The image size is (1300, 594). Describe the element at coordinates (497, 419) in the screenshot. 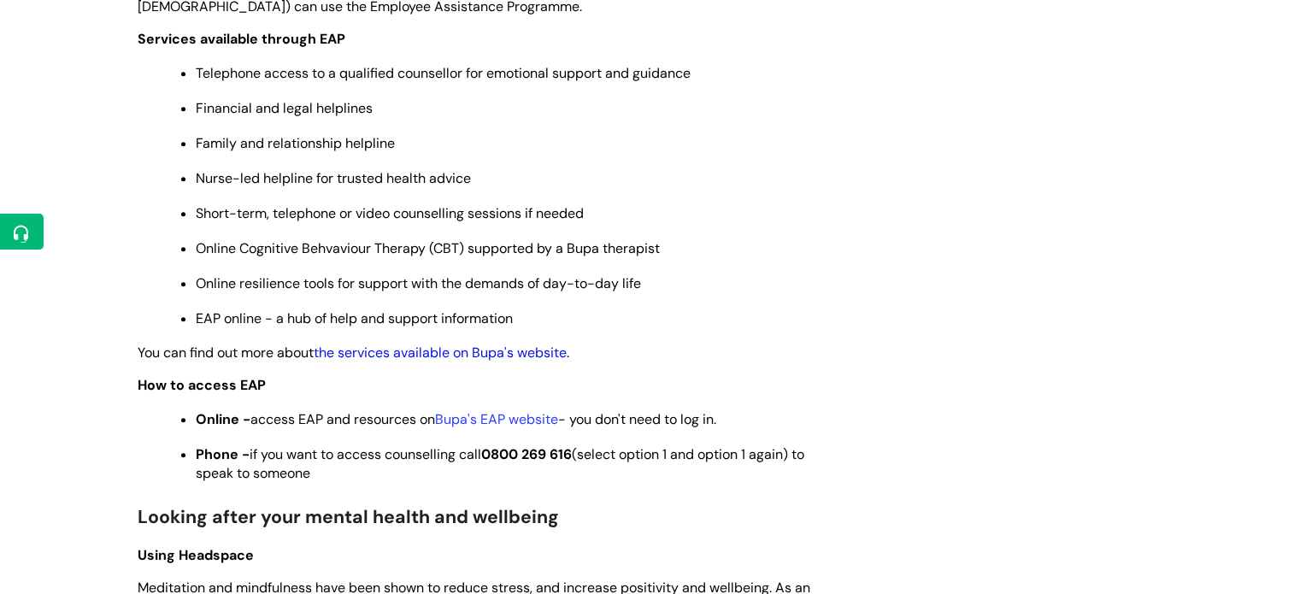

I see `a: Bupa's EAP website` at that location.